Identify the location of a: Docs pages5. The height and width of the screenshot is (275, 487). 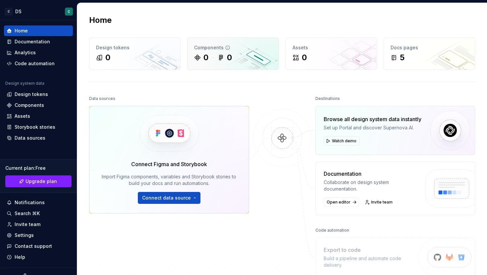
(429, 54).